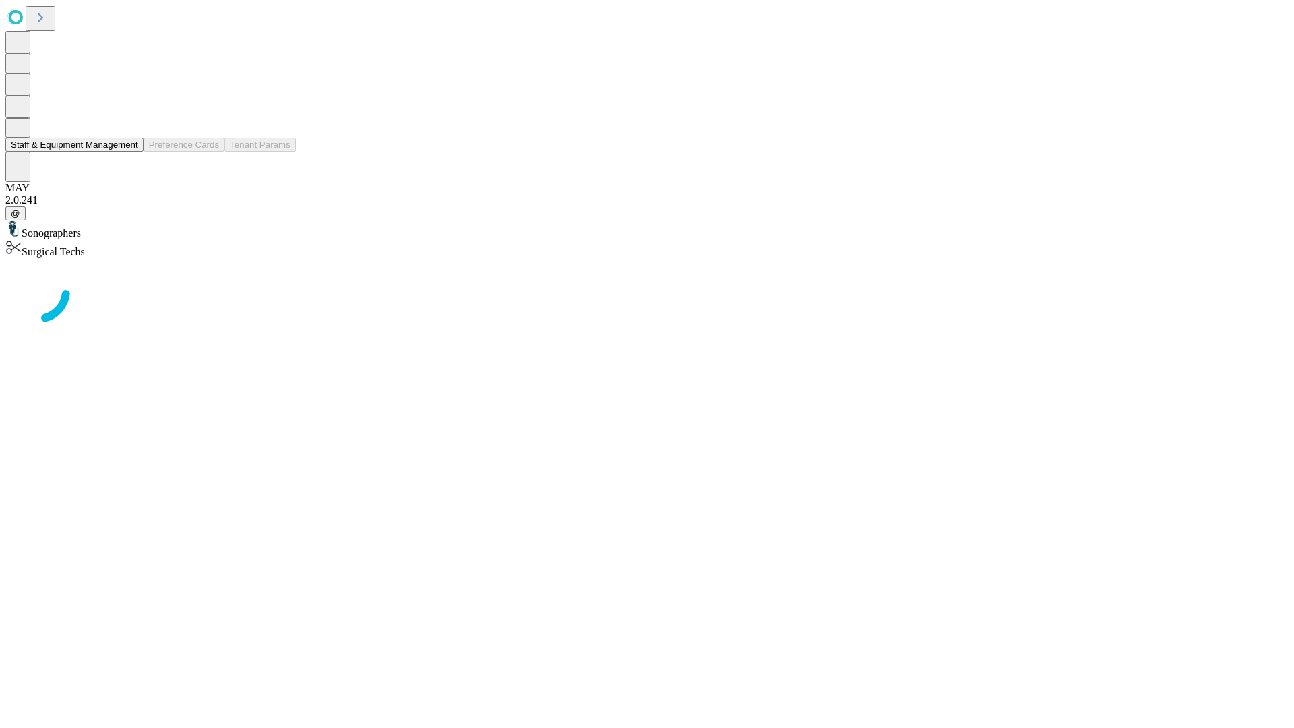  Describe the element at coordinates (647, 188) in the screenshot. I see `div: MAY` at that location.